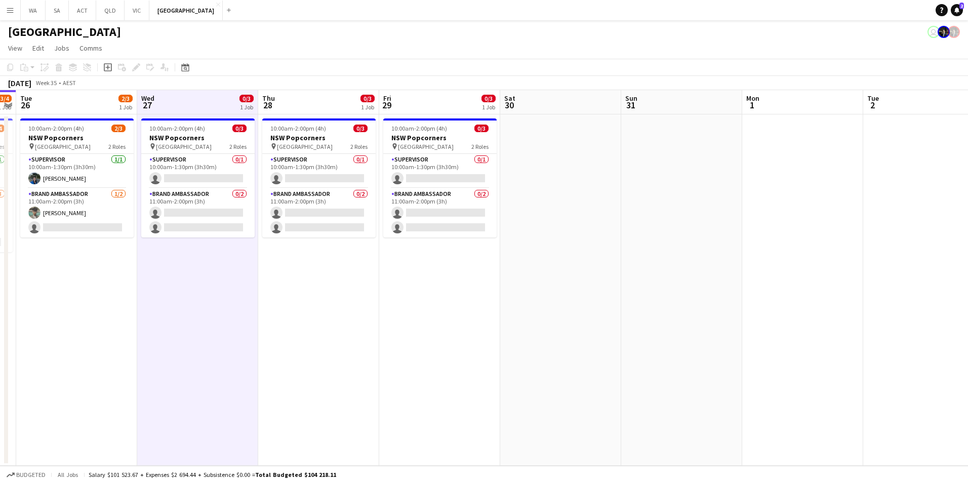  I want to click on a: Jobs, so click(62, 48).